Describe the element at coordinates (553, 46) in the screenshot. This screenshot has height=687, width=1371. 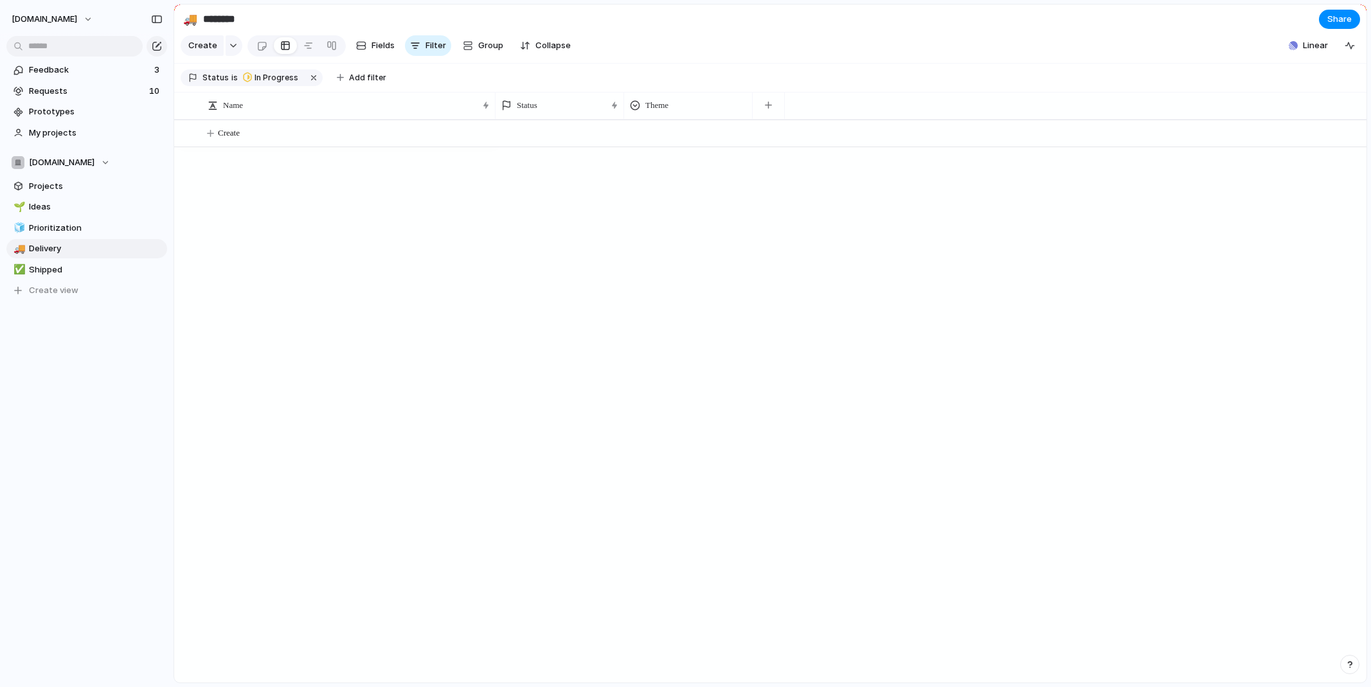
I see `span: Collapse` at that location.